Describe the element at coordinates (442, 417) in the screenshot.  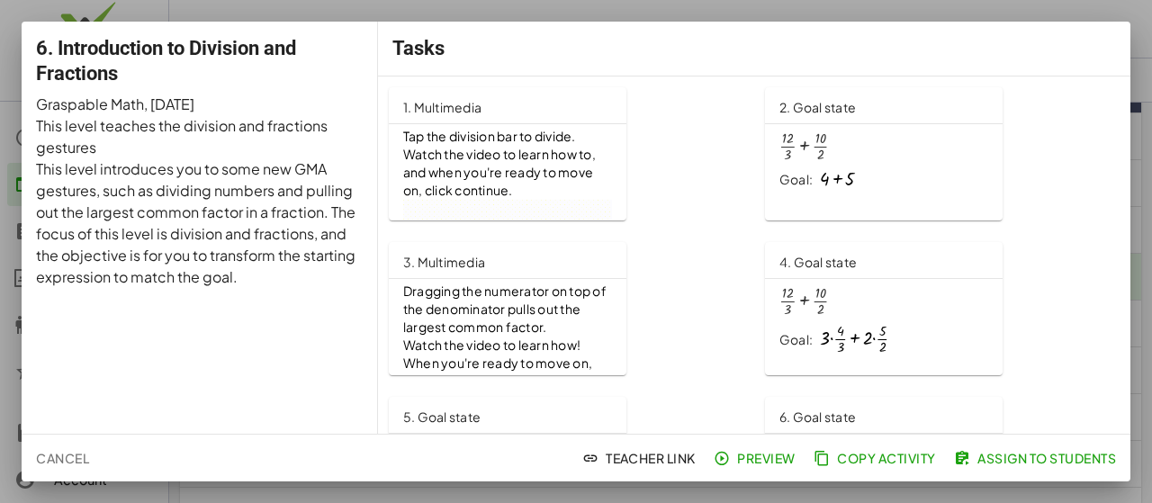
I see `span: 5. Goal state` at that location.